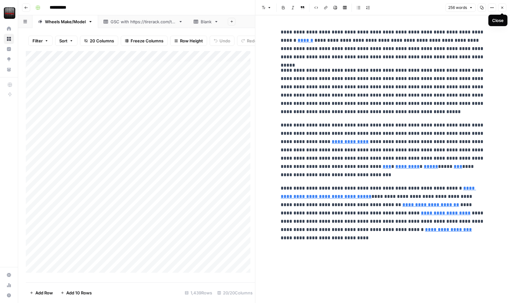 This screenshot has width=510, height=303. I want to click on a: Home, so click(9, 29).